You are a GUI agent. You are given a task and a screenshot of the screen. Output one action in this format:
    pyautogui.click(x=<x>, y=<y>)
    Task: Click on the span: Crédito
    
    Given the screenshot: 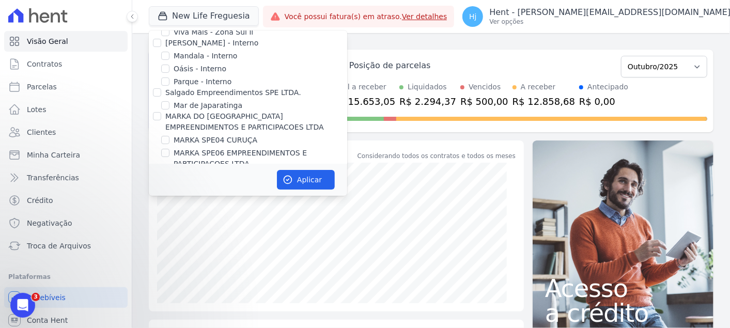 What is the action you would take?
    pyautogui.click(x=40, y=201)
    